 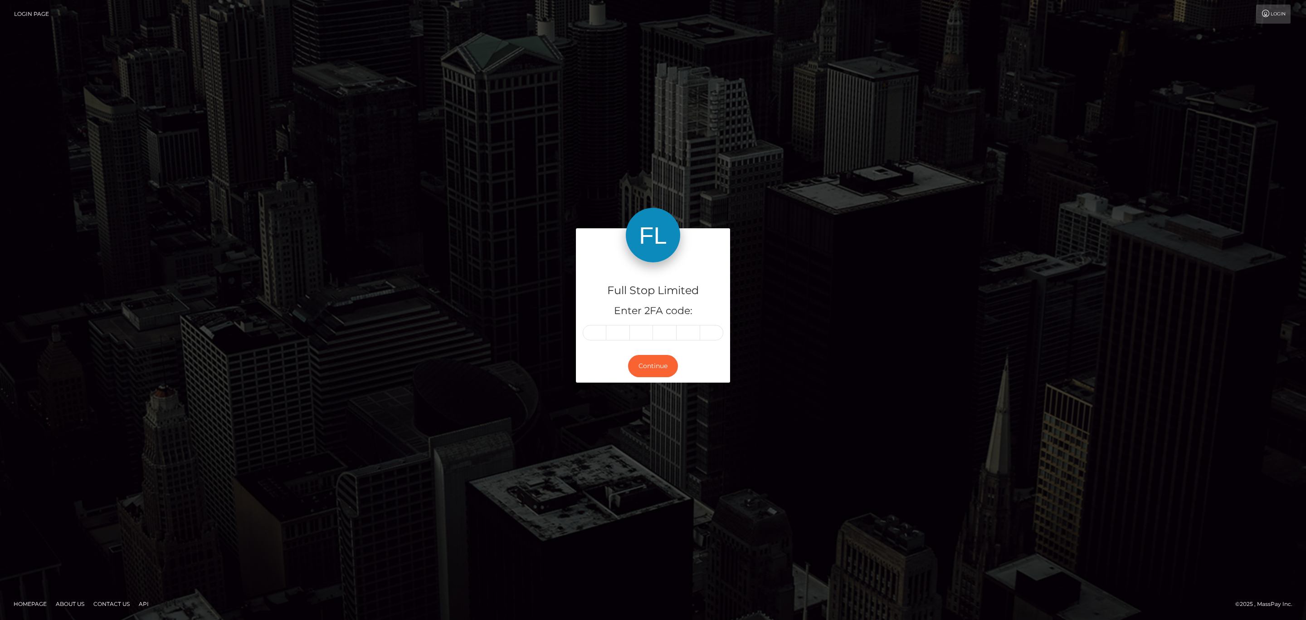 What do you see at coordinates (653, 311) in the screenshot?
I see `h5: Enter 2FA code:` at bounding box center [653, 311].